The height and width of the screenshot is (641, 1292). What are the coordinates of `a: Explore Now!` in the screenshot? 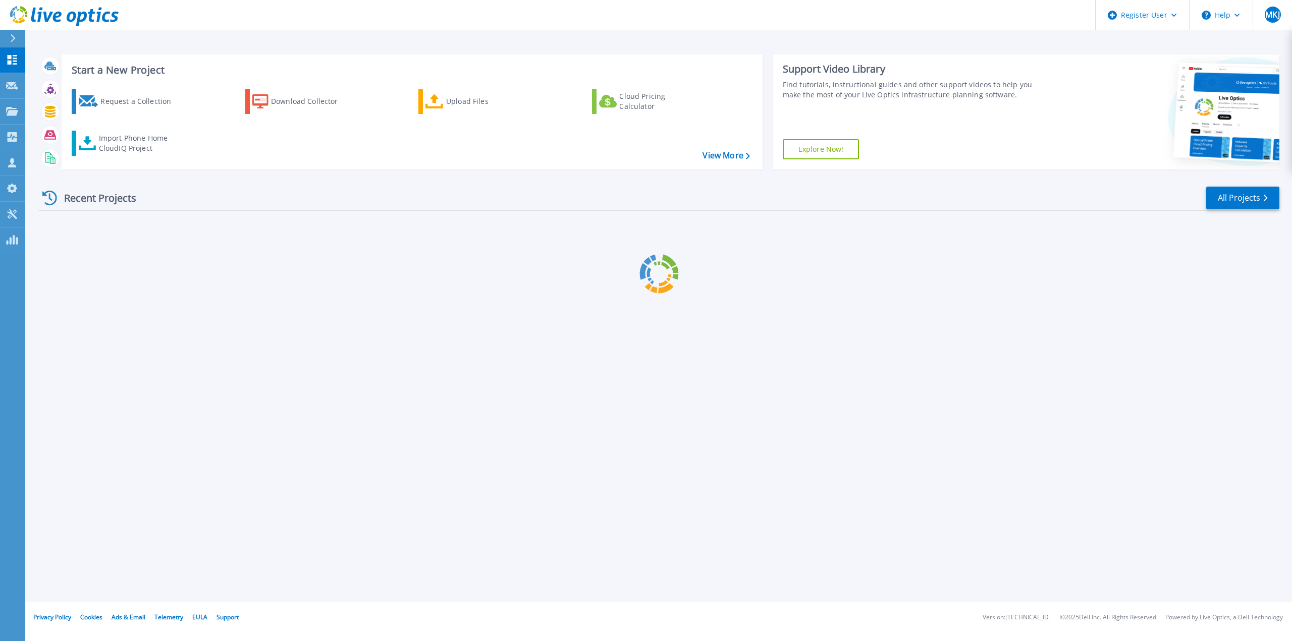 It's located at (821, 149).